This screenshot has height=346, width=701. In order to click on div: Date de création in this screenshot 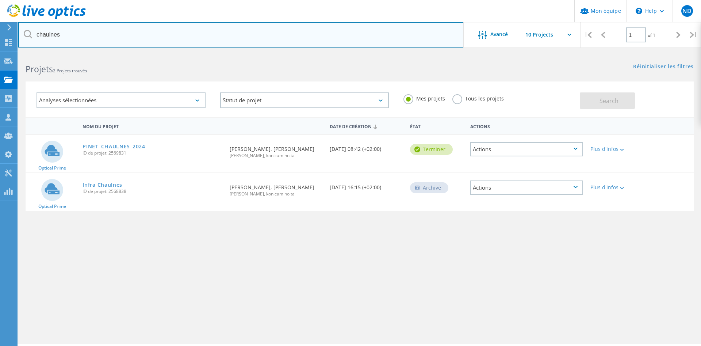, I will do `click(366, 126)`.